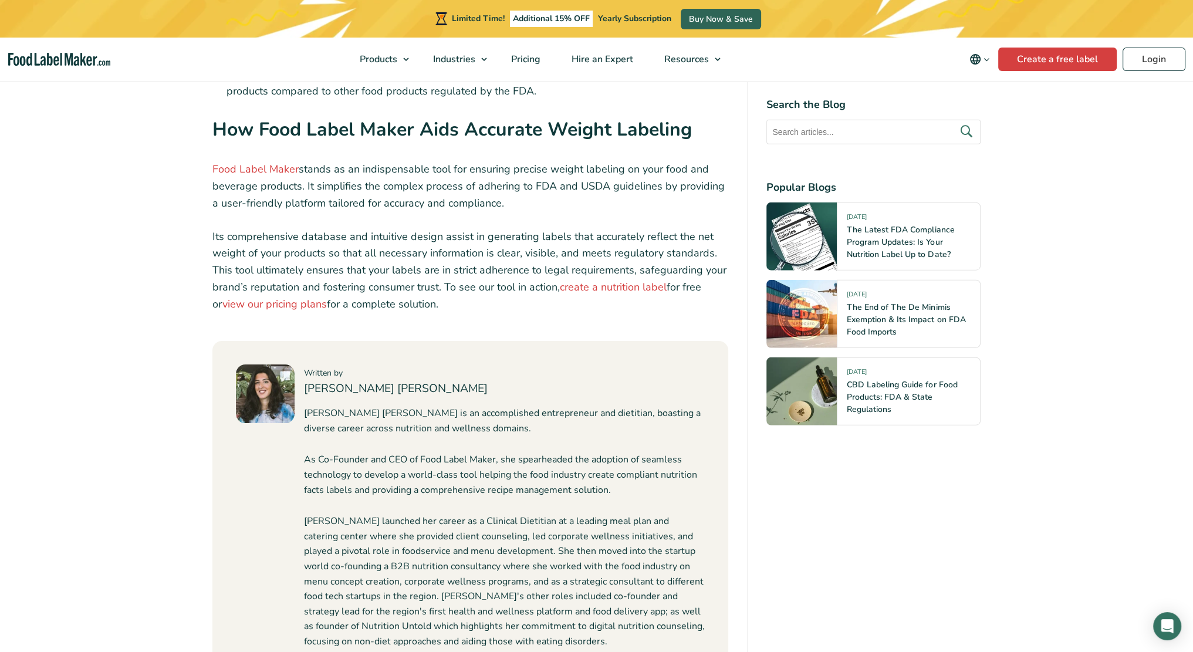 This screenshot has height=652, width=1193. Describe the element at coordinates (255, 169) in the screenshot. I see `a: Food Label Maker` at that location.